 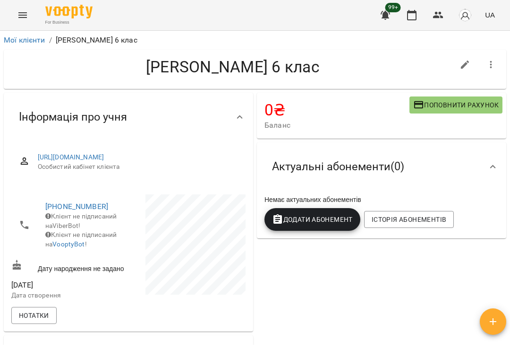 I want to click on span: Баланс, so click(x=337, y=125).